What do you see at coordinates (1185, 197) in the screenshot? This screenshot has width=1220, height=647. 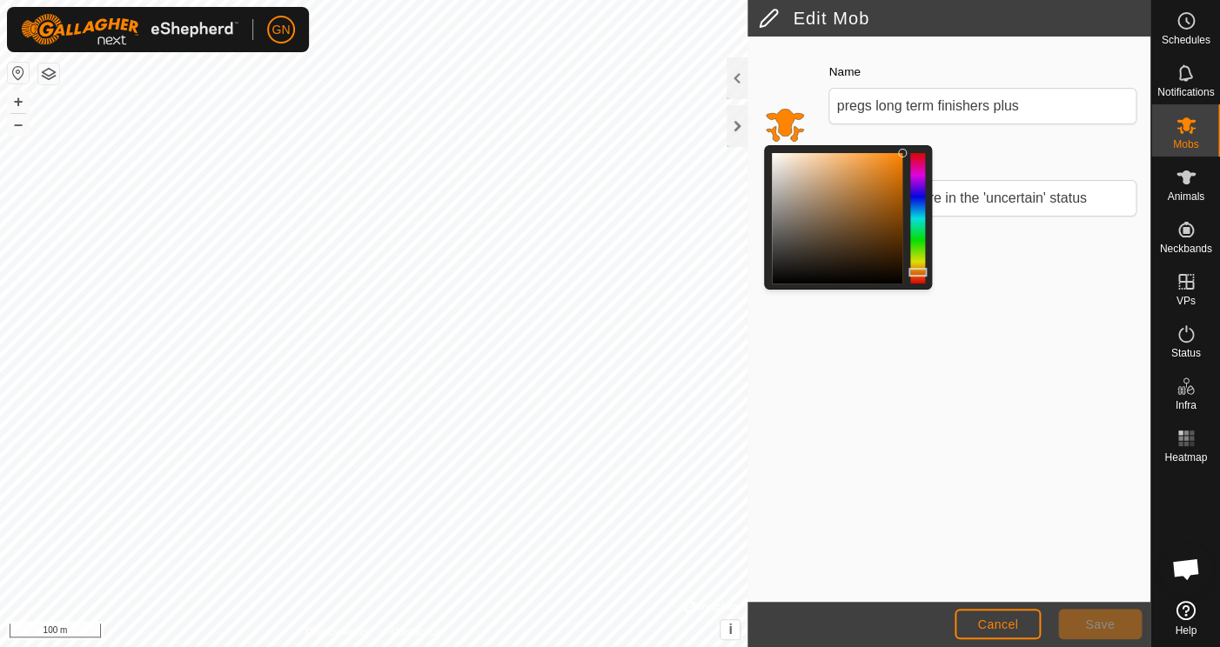 I see `span: Animals` at bounding box center [1185, 197].